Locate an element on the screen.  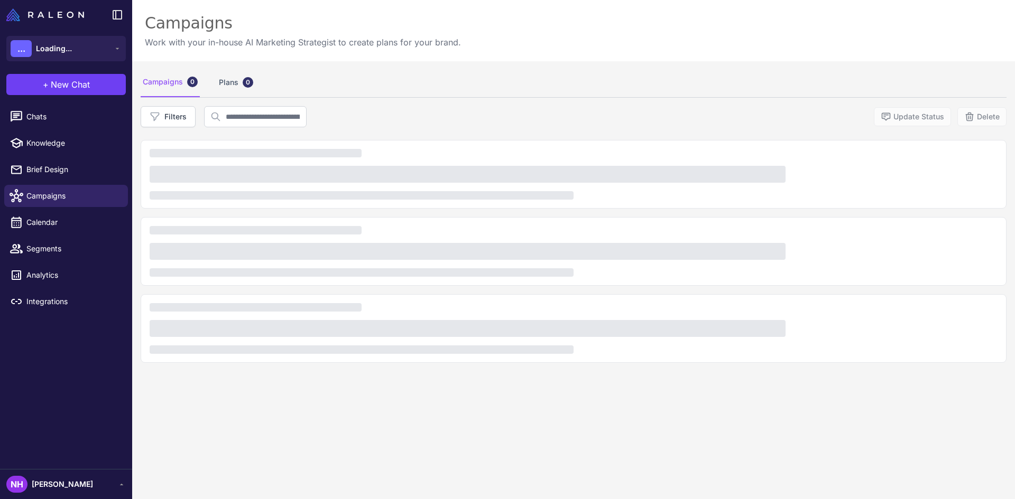
a: Analytics is located at coordinates (66, 275).